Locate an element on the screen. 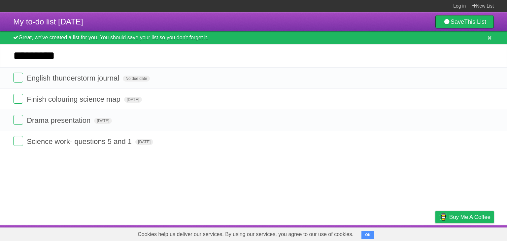  button: OK is located at coordinates (368, 235).